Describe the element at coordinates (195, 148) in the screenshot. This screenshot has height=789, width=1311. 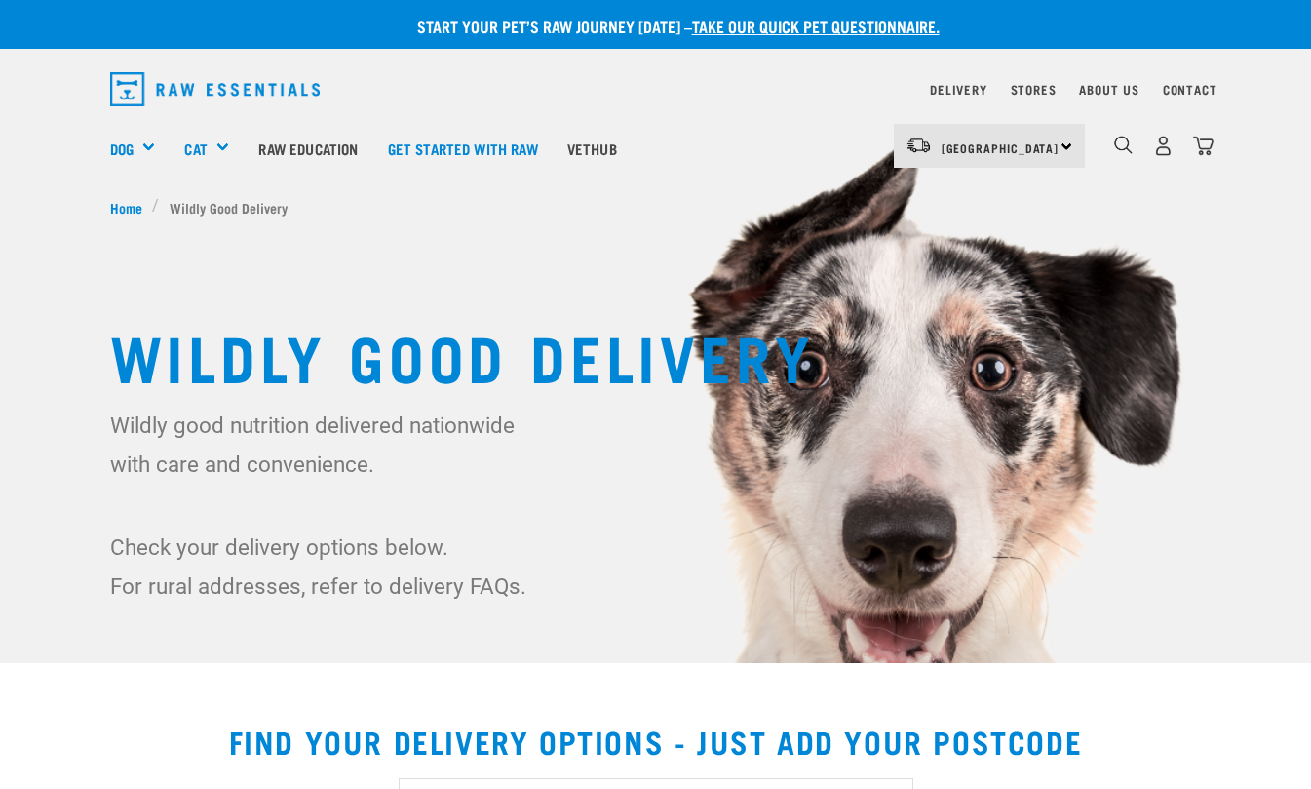
I see `a: Cat` at that location.